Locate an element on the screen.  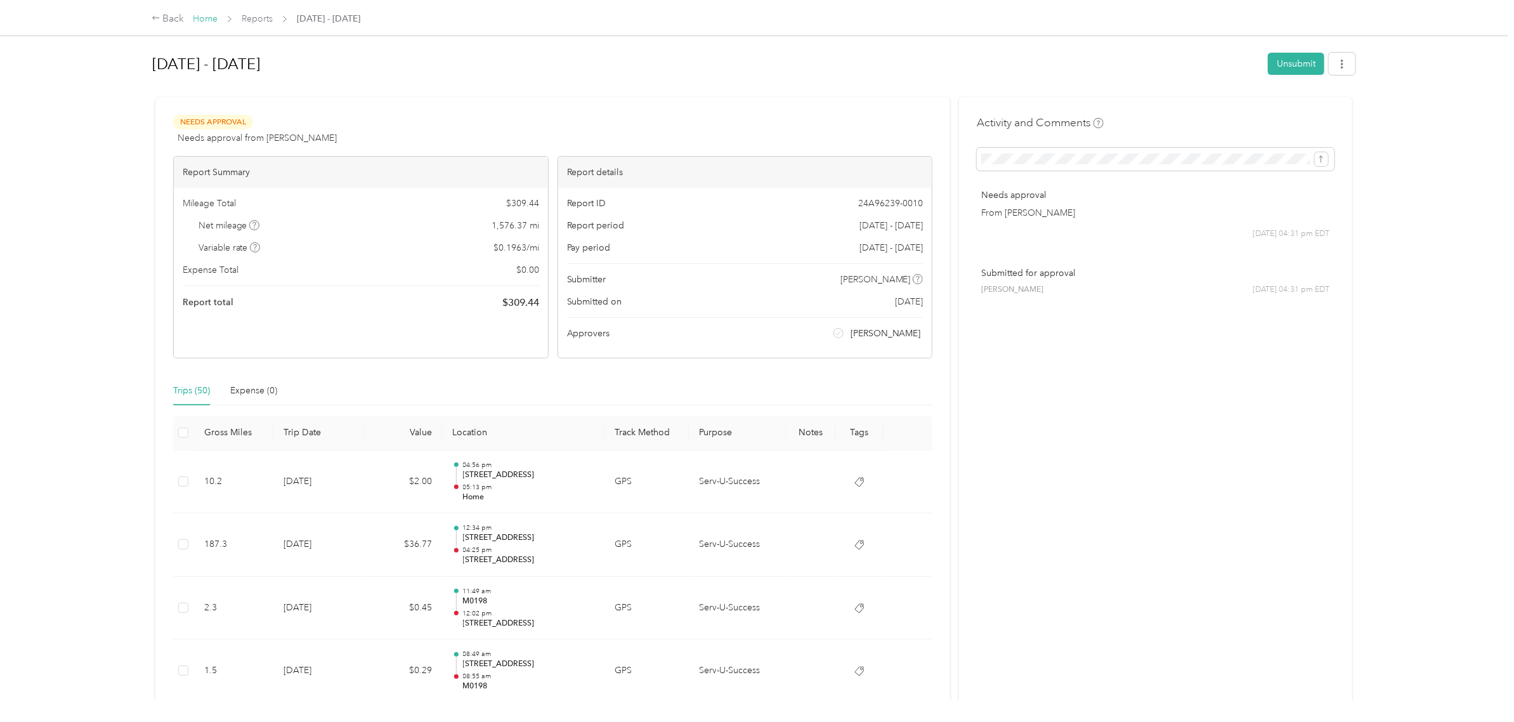
td: 187.3 is located at coordinates (233, 545).